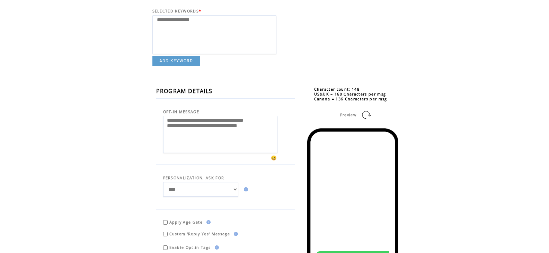 This screenshot has width=549, height=253. What do you see at coordinates (350, 99) in the screenshot?
I see `span: Canada = 136 Characters per msg` at bounding box center [350, 99].